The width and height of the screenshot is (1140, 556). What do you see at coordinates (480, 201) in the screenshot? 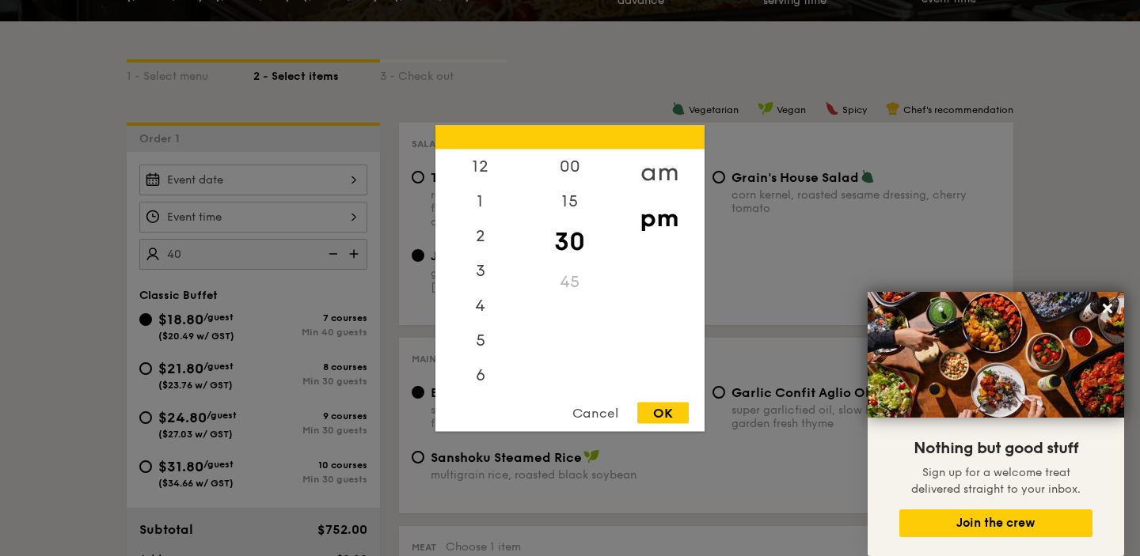
I see `div: 1` at bounding box center [480, 201].